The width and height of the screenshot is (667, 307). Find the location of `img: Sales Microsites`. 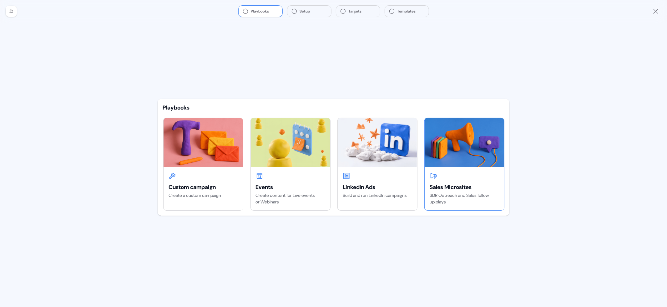

img: Sales Microsites is located at coordinates (464, 142).